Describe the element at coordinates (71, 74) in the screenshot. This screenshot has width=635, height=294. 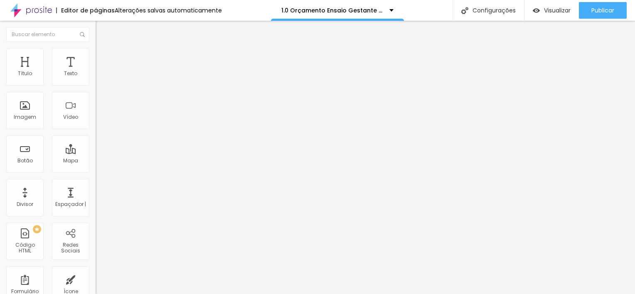
I see `div: Texto` at that location.